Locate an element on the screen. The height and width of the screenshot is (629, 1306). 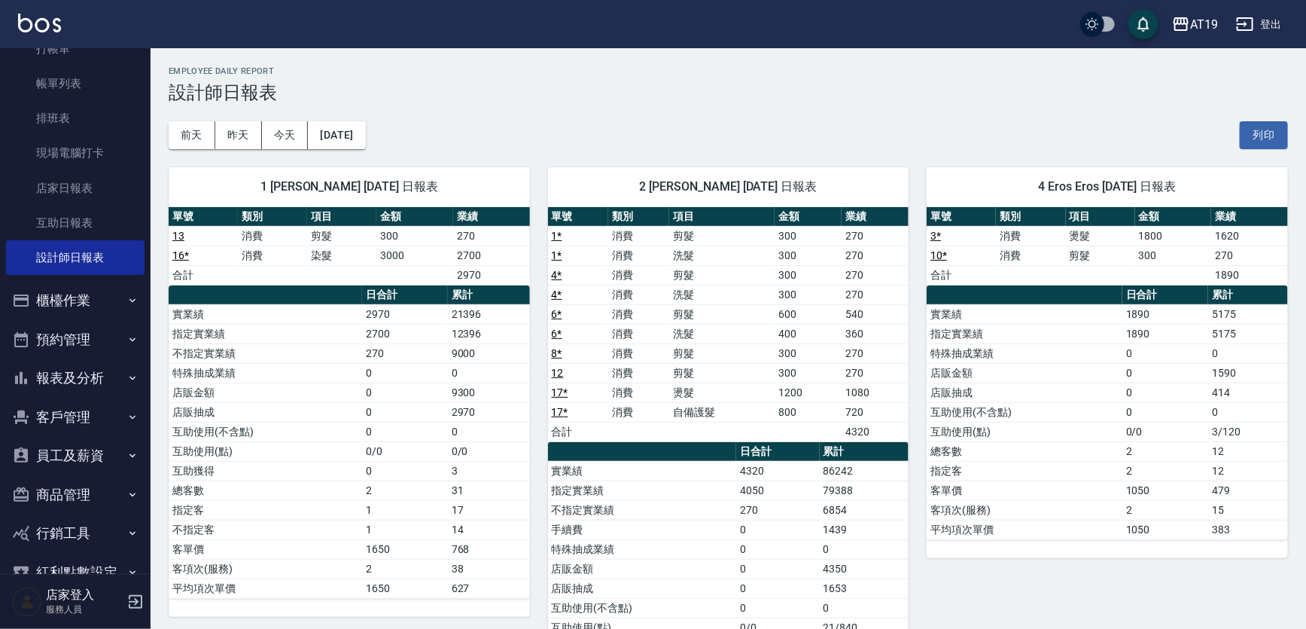
td: 360 is located at coordinates (875, 334).